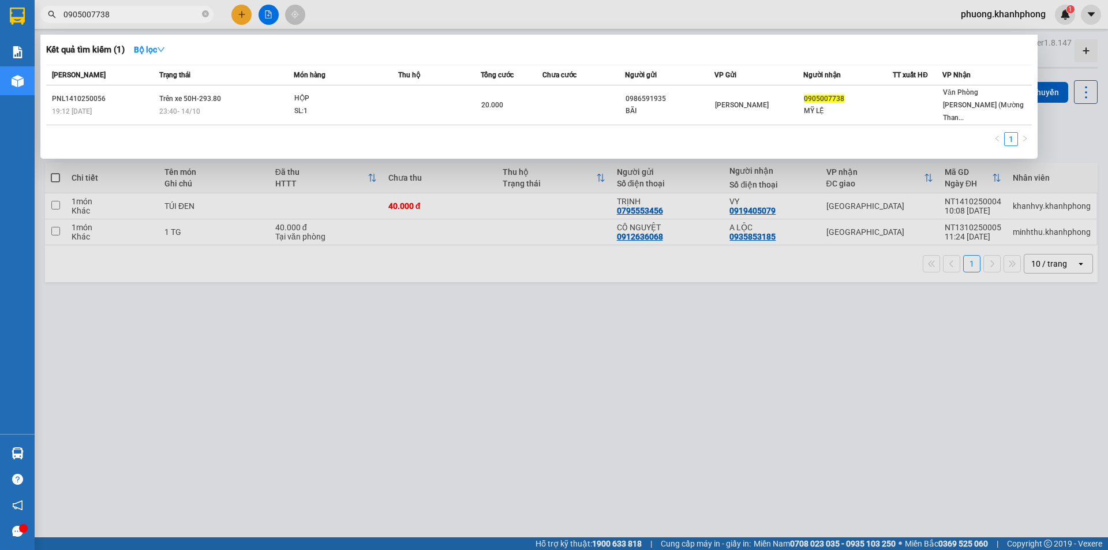 Image resolution: width=1108 pixels, height=550 pixels. Describe the element at coordinates (104, 99) in the screenshot. I see `div: PNL1410250056` at that location.